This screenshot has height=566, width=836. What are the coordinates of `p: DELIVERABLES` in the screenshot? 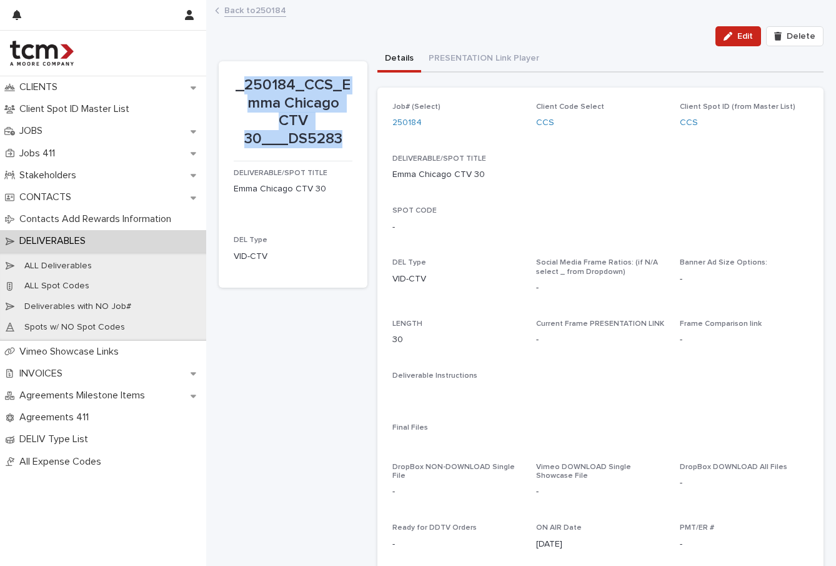 It's located at (55, 241).